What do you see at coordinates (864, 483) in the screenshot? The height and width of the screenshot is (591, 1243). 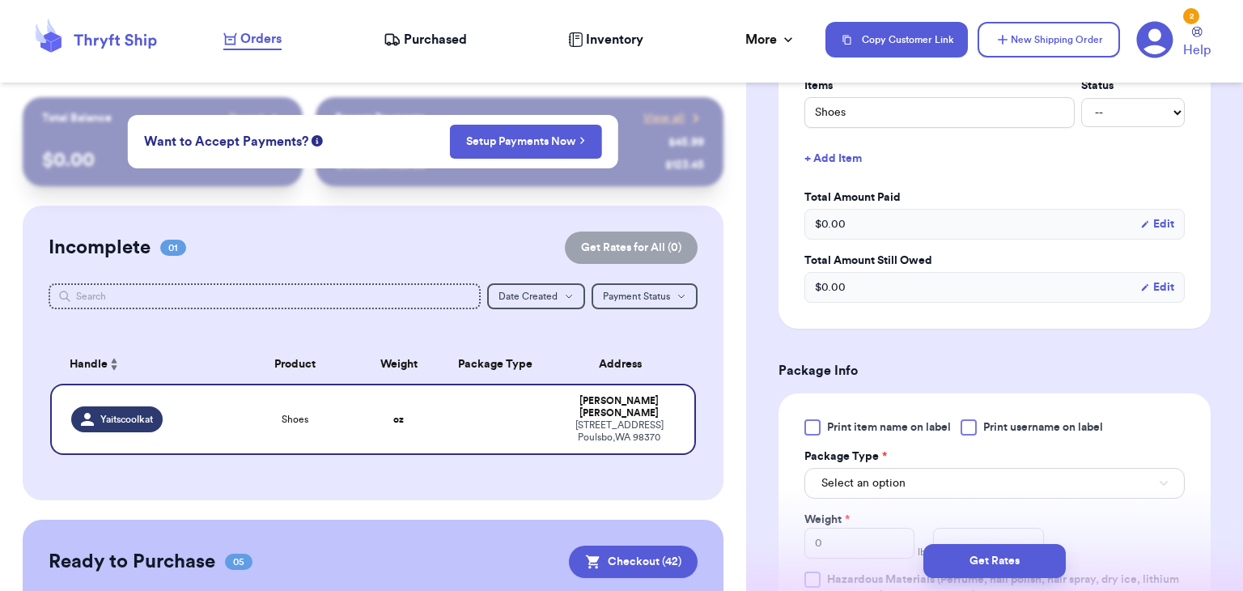 I see `span: Select an option` at bounding box center [864, 483].